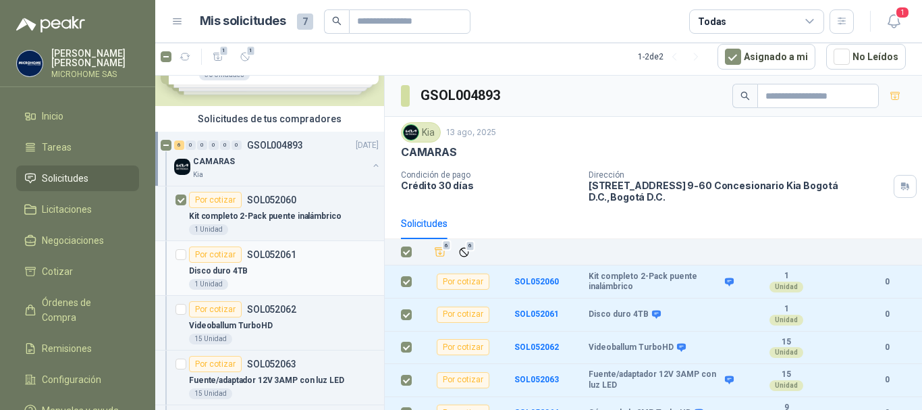 Image resolution: width=922 pixels, height=410 pixels. Describe the element at coordinates (269, 119) in the screenshot. I see `div: Solicitudes de tus compradores` at that location.